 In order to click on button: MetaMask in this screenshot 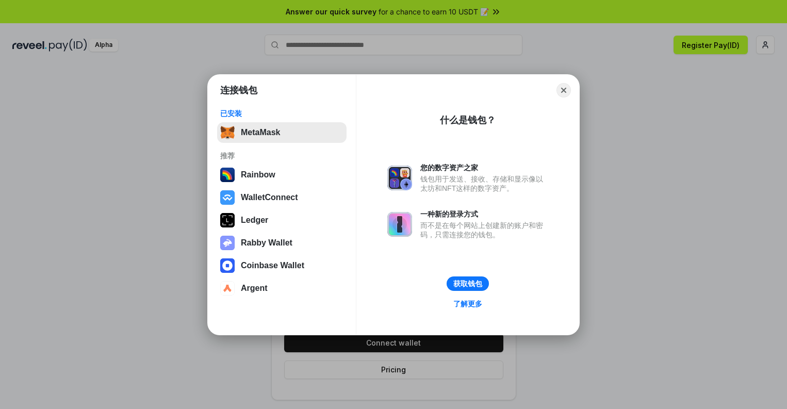, I will do `click(281, 132)`.